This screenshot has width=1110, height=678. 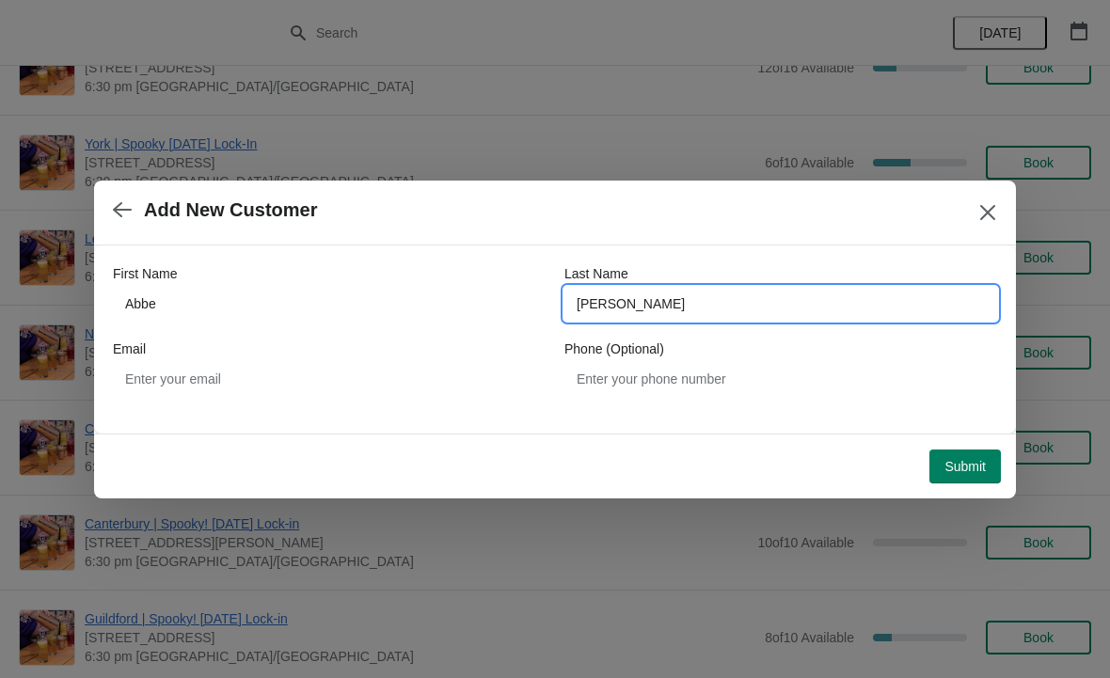 I want to click on input: Enter your phone number, so click(x=781, y=379).